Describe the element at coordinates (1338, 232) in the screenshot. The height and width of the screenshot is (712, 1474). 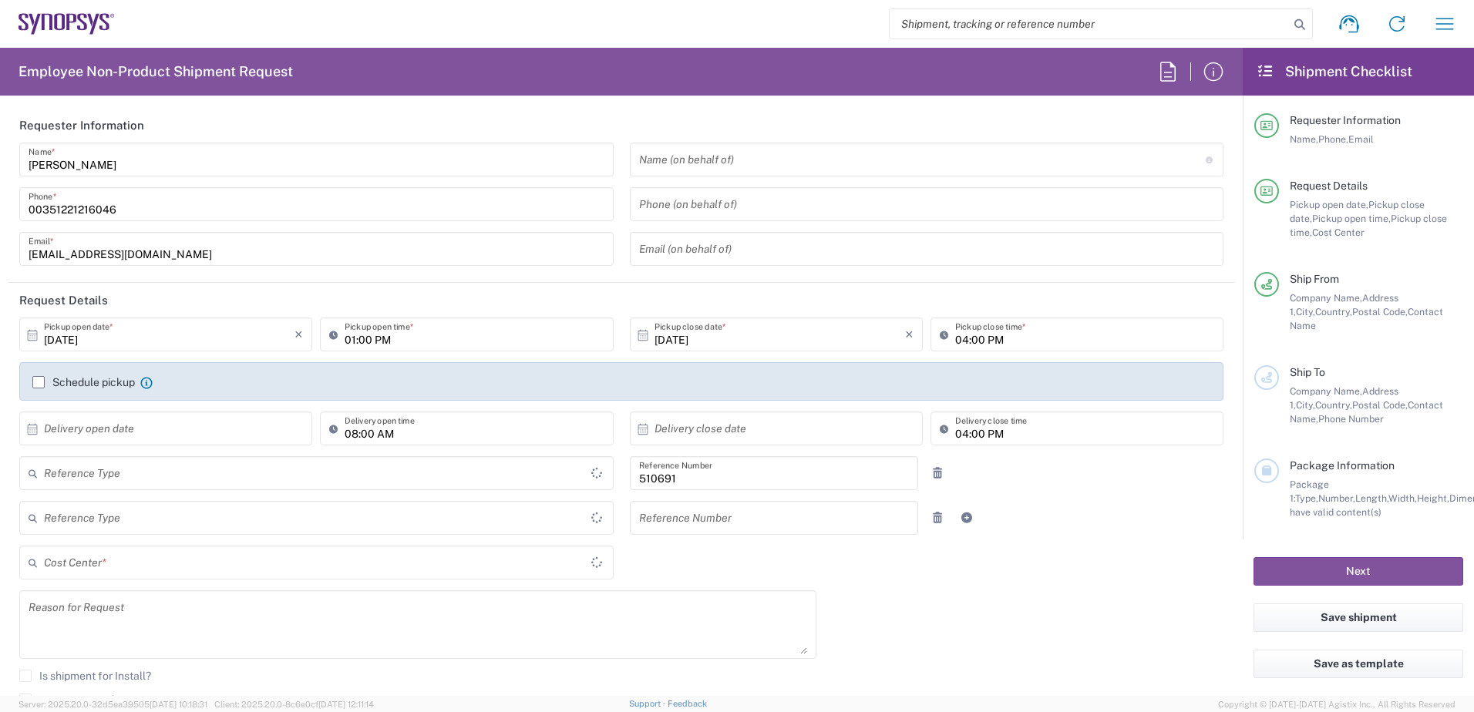
I see `span: Cost Center` at that location.